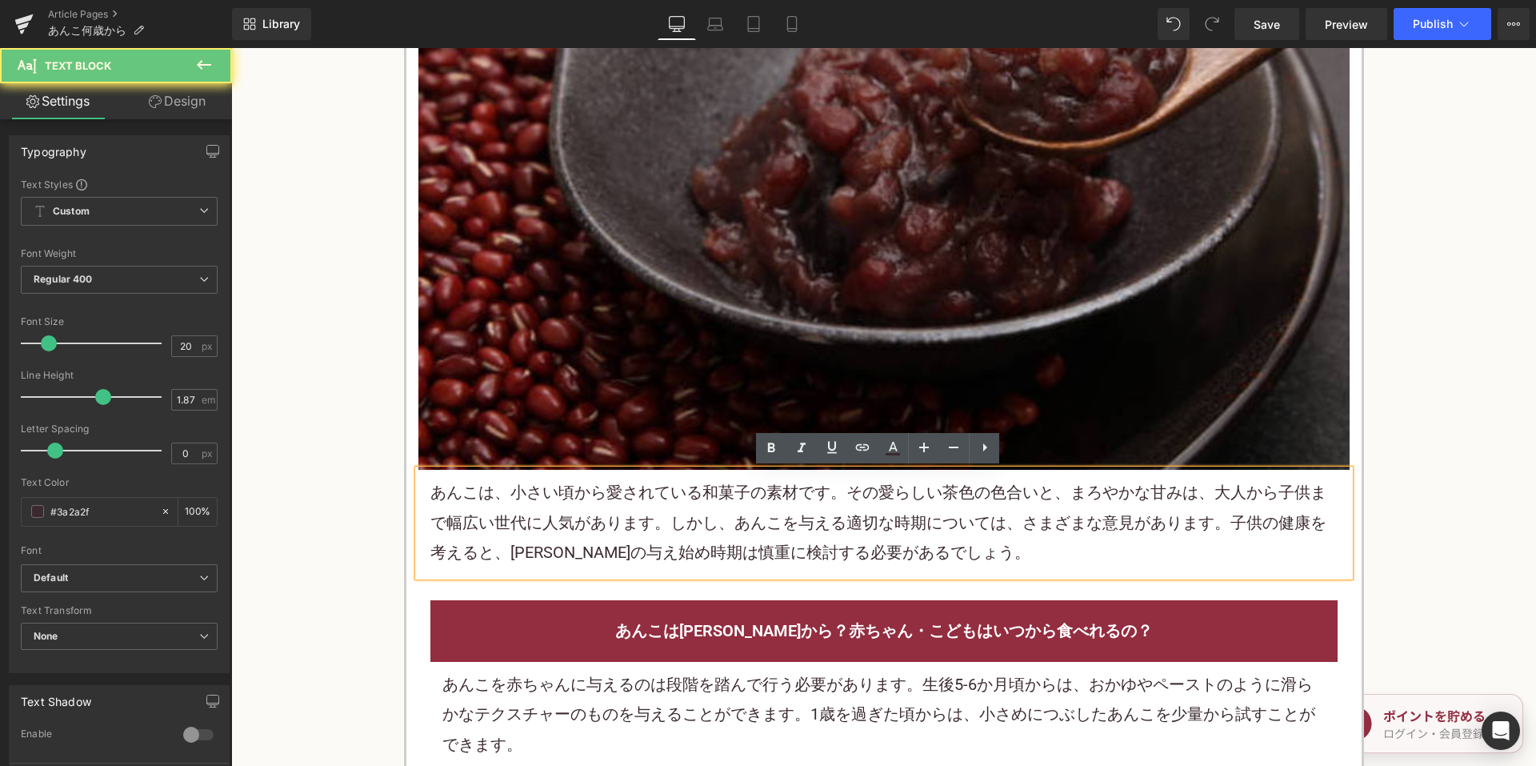 This screenshot has height=766, width=1536. Describe the element at coordinates (1212, 24) in the screenshot. I see `button: Redo` at that location.